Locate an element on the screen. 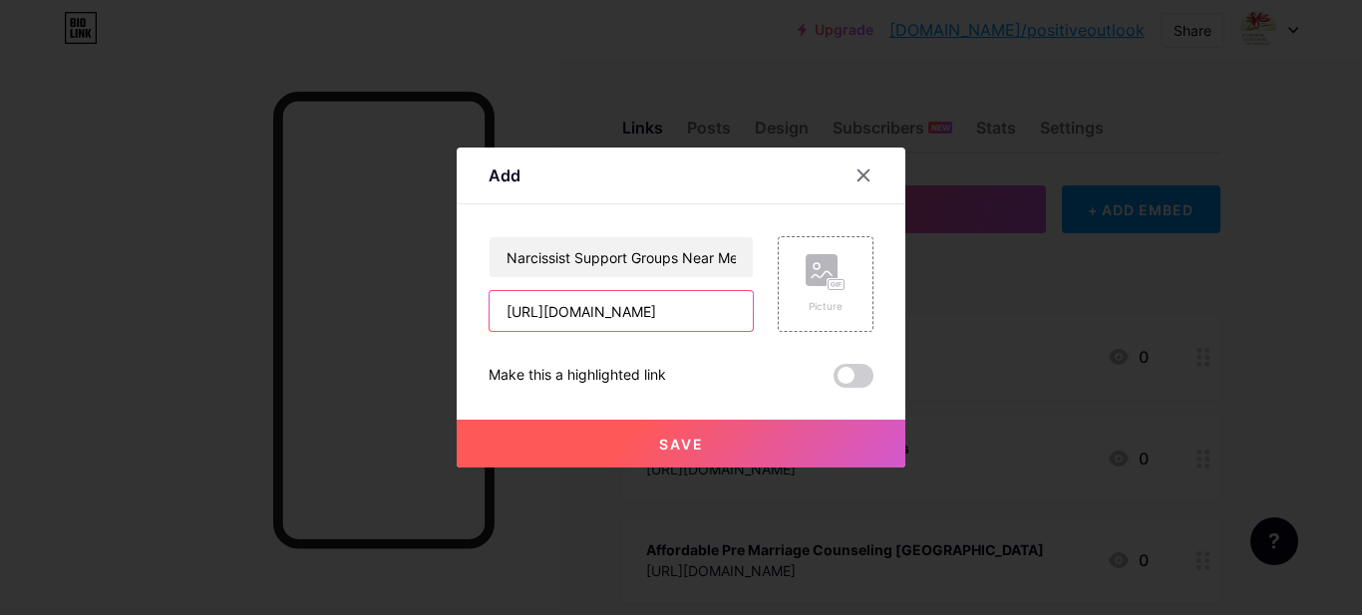 Image resolution: width=1362 pixels, height=615 pixels. span: Save is located at coordinates (681, 444).